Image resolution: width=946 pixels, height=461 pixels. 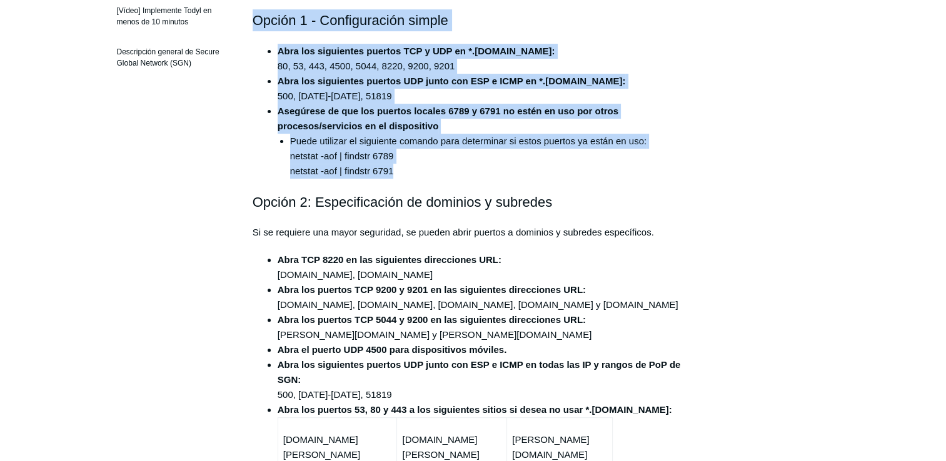 What do you see at coordinates (479, 372) in the screenshot?
I see `strong: Abra los siguientes puertos UDP junto con ESP e ICMP en todas las IP y rangos de PoP de SGN:` at bounding box center [479, 372].